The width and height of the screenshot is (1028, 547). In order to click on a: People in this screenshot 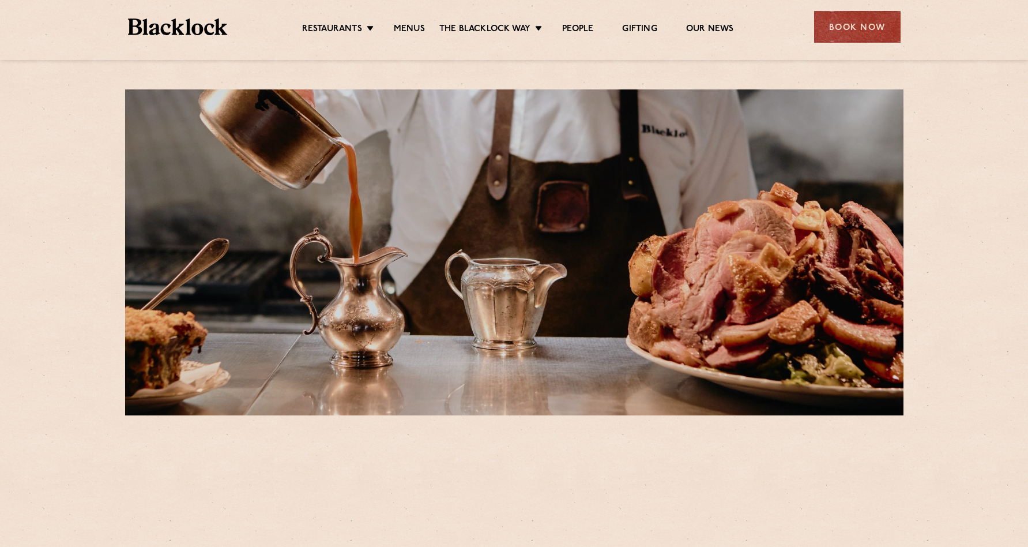, I will do `click(578, 30)`.